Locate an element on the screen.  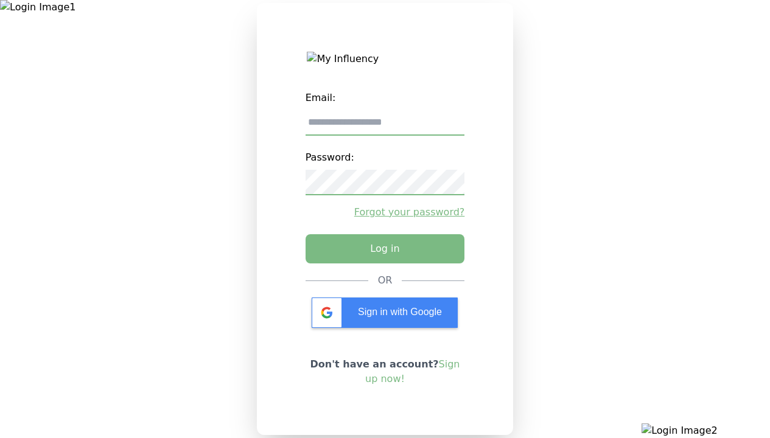
img: My Influency is located at coordinates (385, 59).